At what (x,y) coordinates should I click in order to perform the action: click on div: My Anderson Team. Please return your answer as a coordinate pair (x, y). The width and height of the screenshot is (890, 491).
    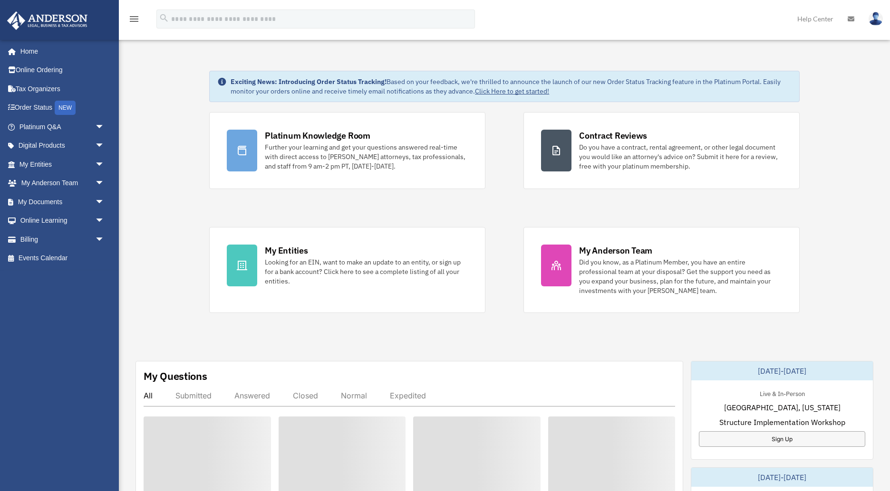
    Looking at the image, I should click on (616, 250).